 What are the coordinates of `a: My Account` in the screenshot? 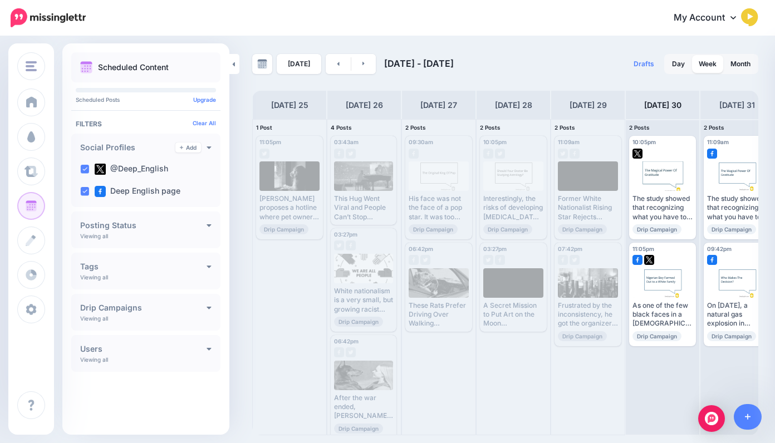 It's located at (710, 18).